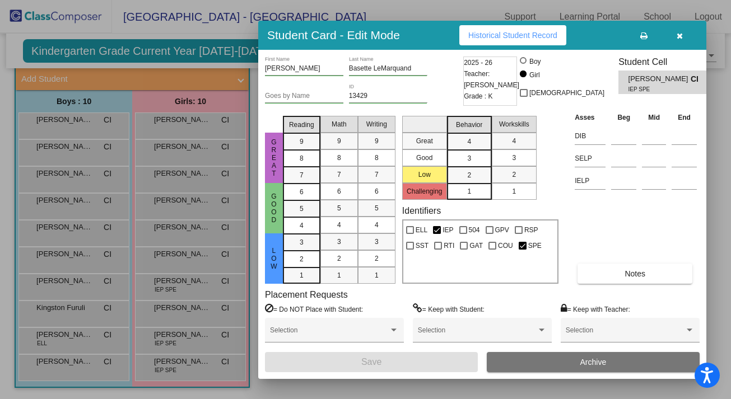 The height and width of the screenshot is (399, 731). Describe the element at coordinates (339, 124) in the screenshot. I see `span: Math` at that location.